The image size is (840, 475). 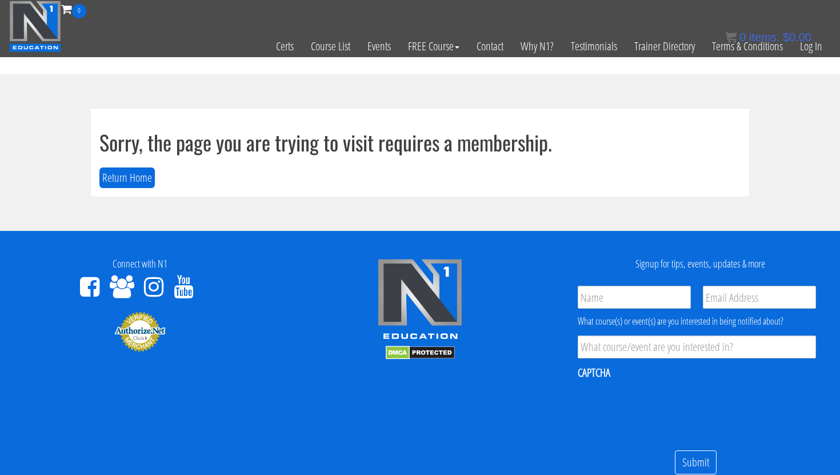 I want to click on a: 0 items: $0.00, so click(x=768, y=37).